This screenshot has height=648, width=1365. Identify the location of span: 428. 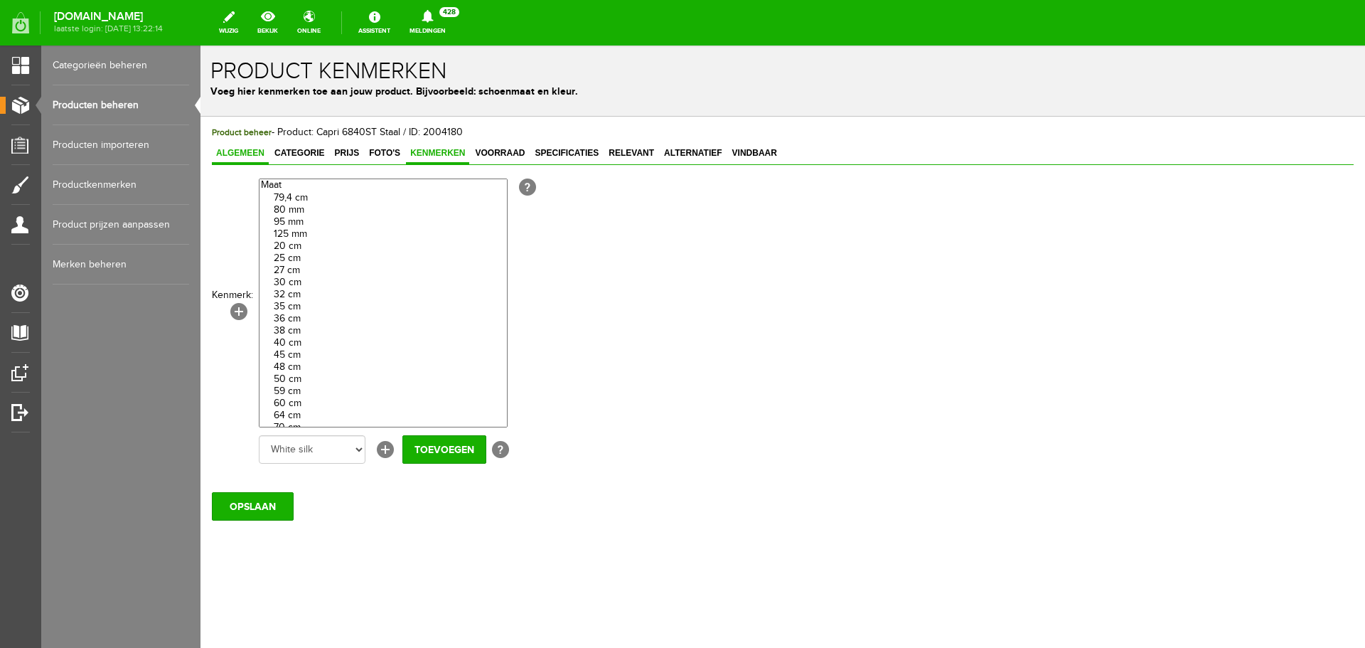
(449, 12).